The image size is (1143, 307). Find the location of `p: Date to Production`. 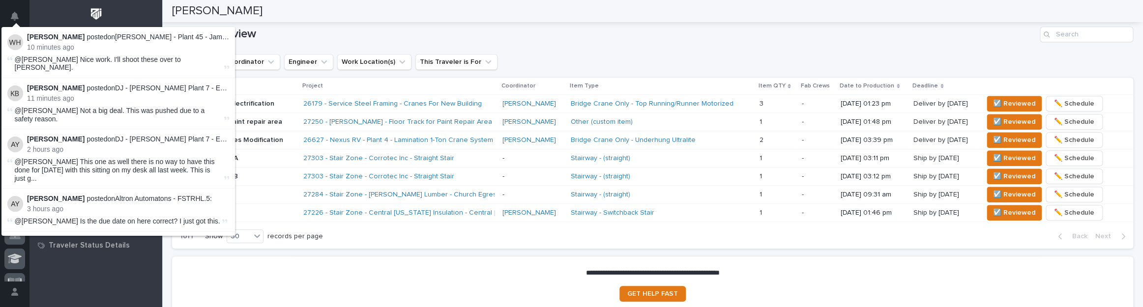

p: Date to Production is located at coordinates (866, 86).